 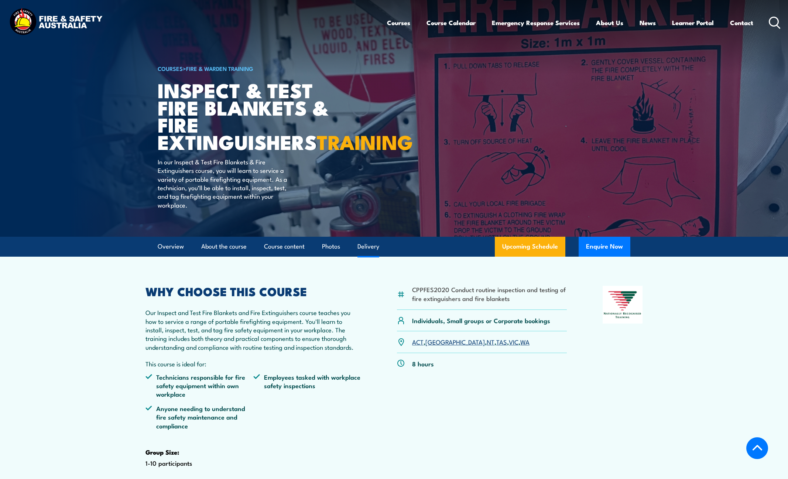 What do you see at coordinates (225, 183) in the screenshot?
I see `p: In our Inspect & Test Fire Blankets & Fire Extinguishers course, you will learn to service a vari...` at bounding box center [225, 183].